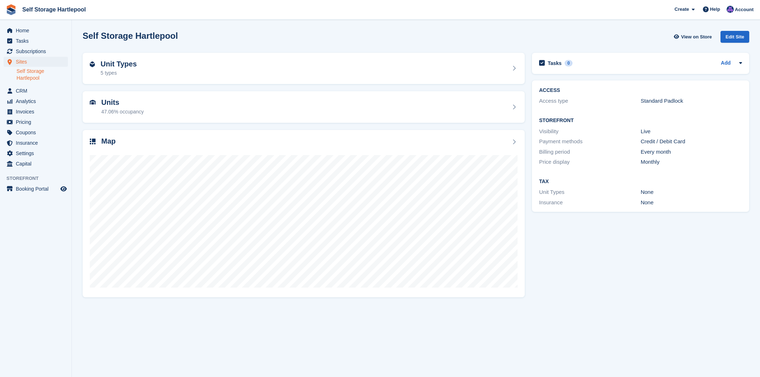 The image size is (760, 377). I want to click on span: Invoices, so click(37, 112).